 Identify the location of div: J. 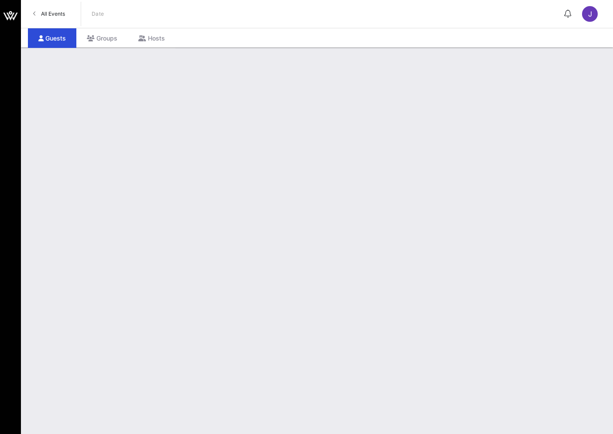
(589, 14).